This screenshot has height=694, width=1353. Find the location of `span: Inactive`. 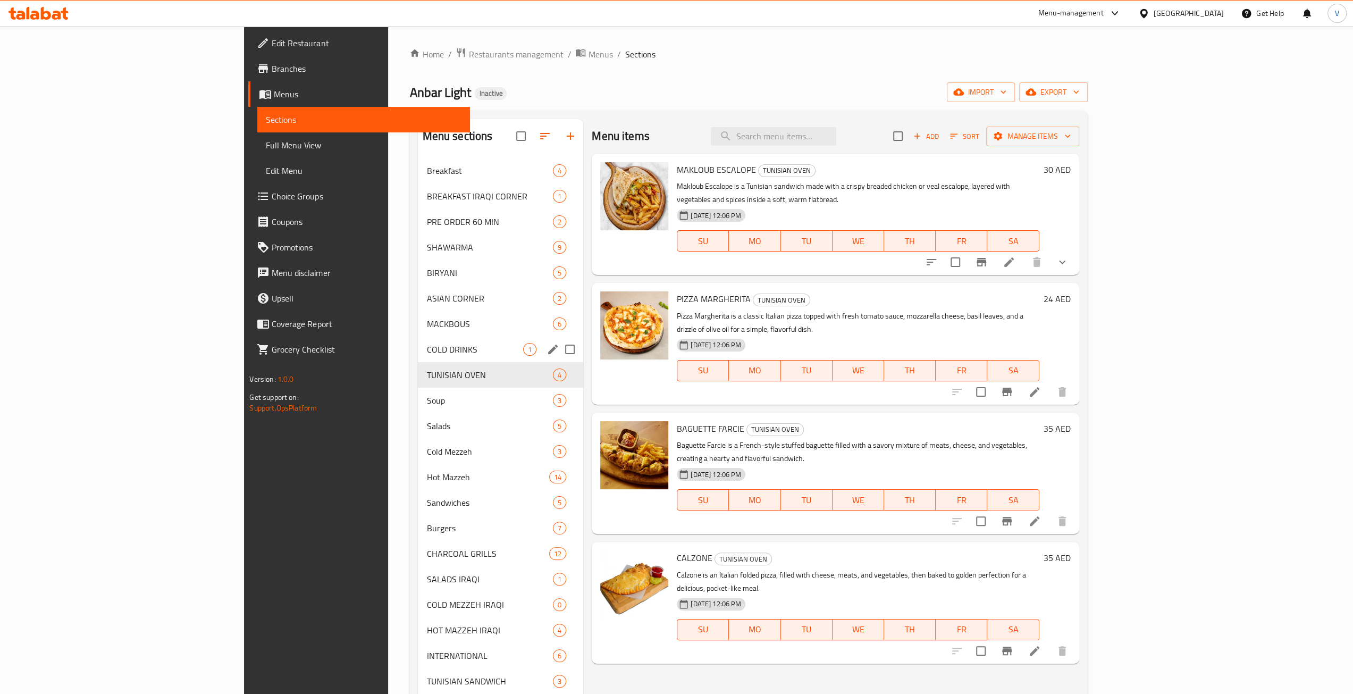

span: Inactive is located at coordinates (491, 93).